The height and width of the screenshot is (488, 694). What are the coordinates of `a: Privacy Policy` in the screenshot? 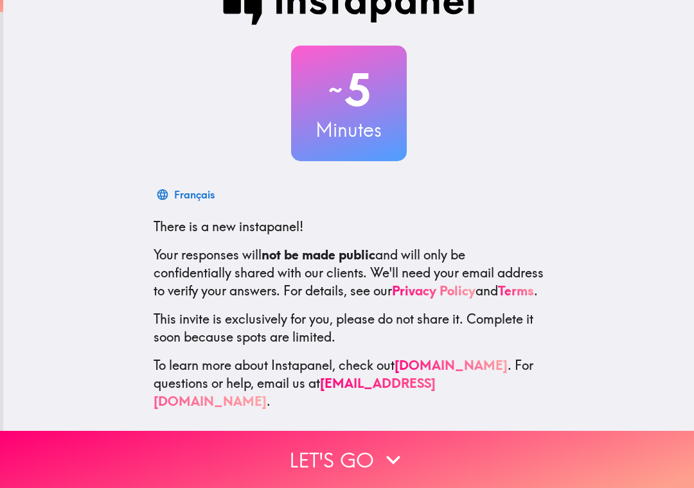 It's located at (434, 290).